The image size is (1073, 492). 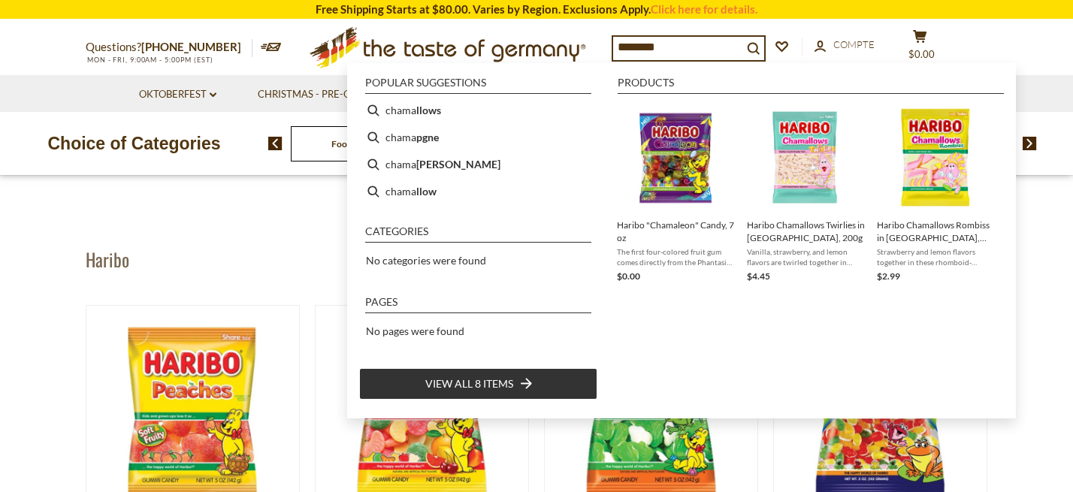 I want to click on span: The first four-colored fruit gum comes directly from the Phantasia world and now has its own appe..., so click(x=676, y=257).